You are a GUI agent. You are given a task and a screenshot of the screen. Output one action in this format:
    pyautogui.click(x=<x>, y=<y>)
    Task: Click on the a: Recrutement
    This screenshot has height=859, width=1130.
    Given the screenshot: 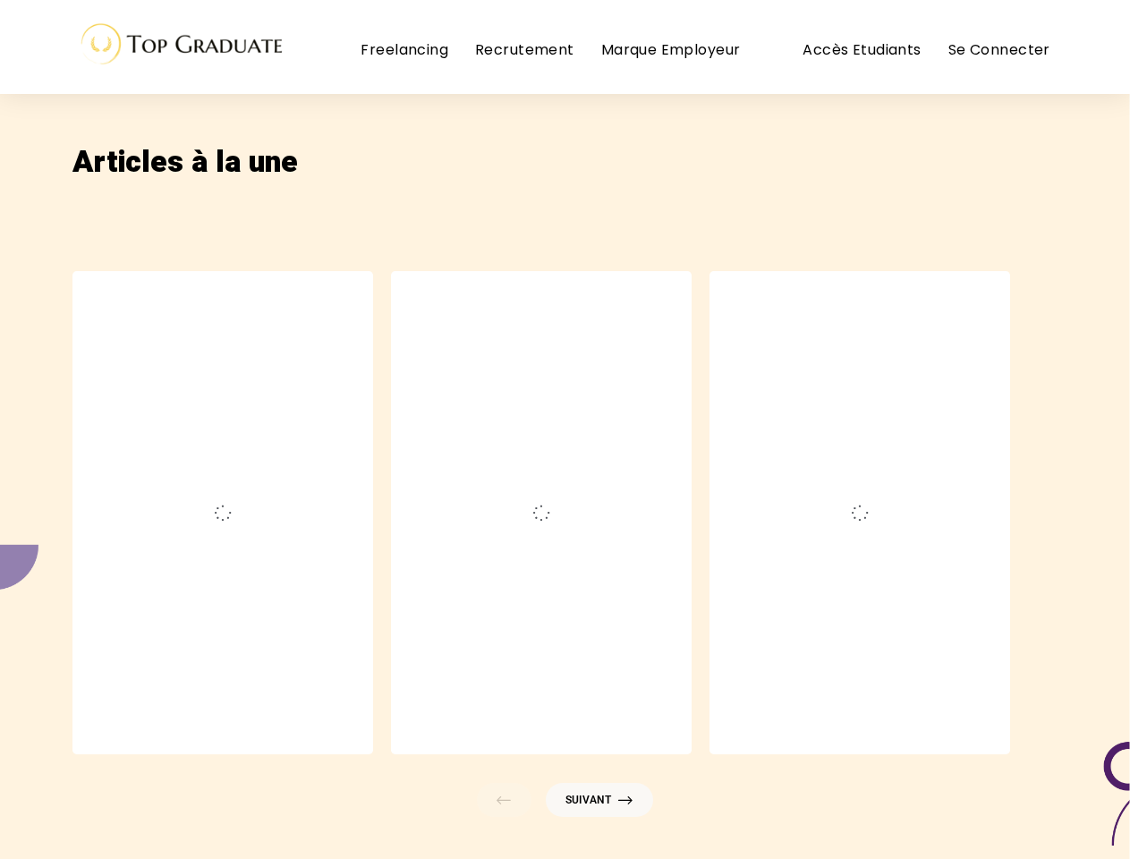 What is the action you would take?
    pyautogui.click(x=524, y=47)
    